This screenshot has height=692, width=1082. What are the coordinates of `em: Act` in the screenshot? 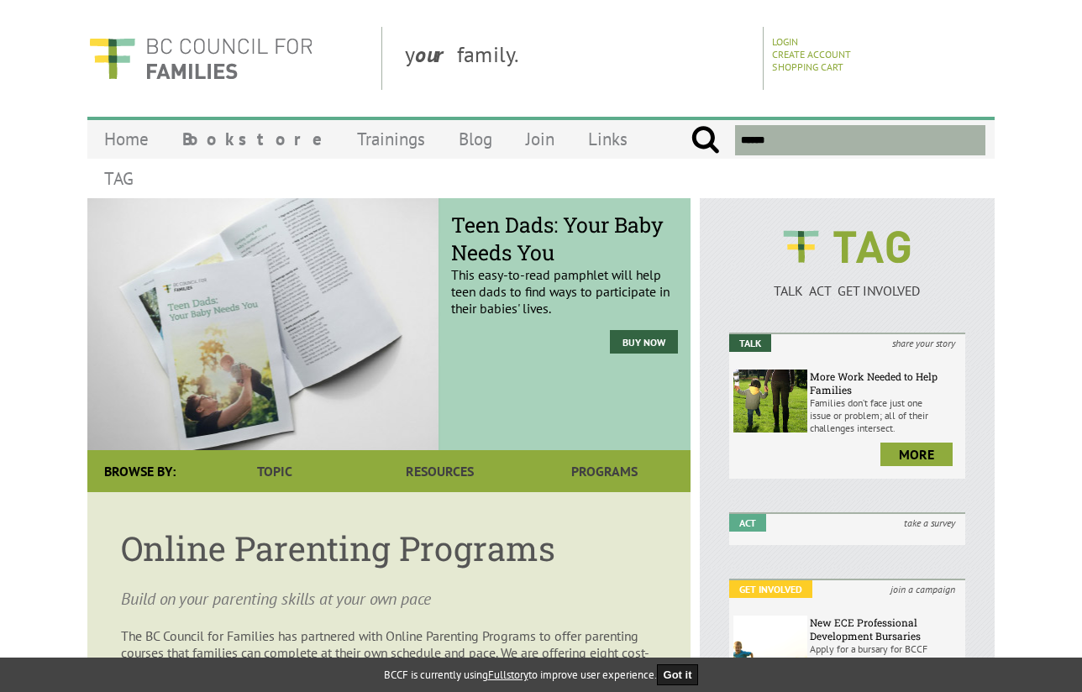 It's located at (748, 522).